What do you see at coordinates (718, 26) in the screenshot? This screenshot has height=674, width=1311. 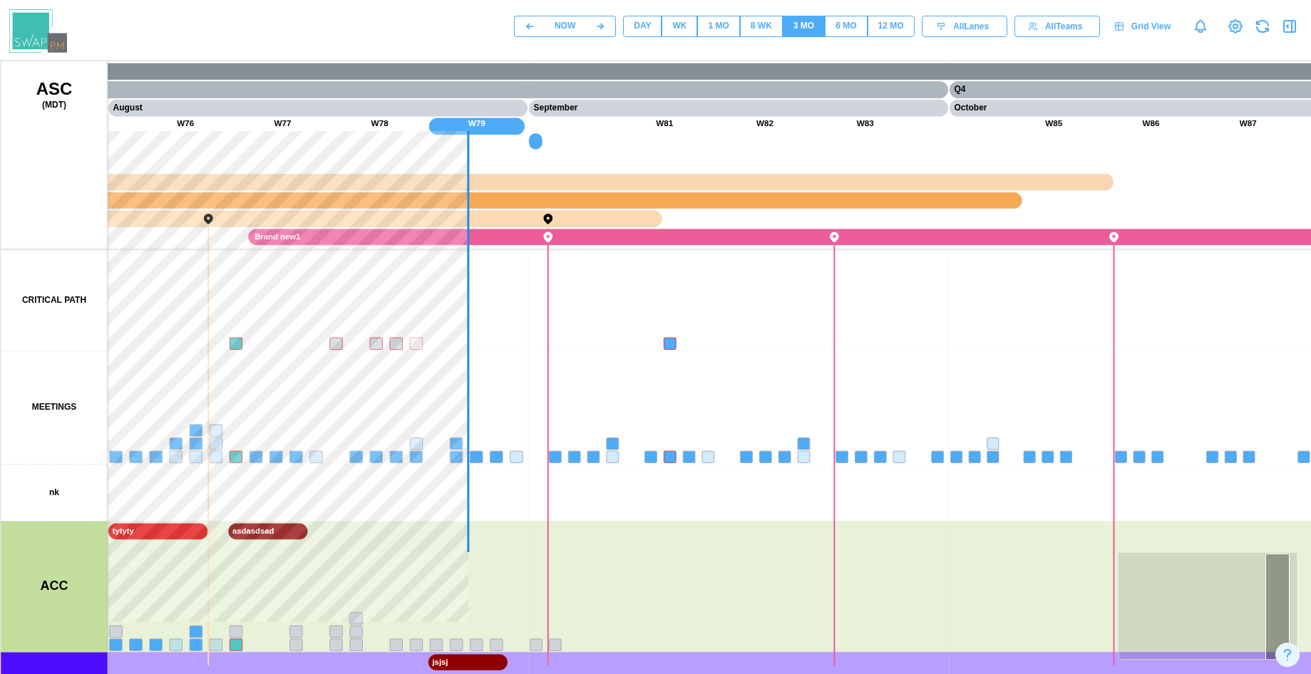 I see `button: 1 MO` at bounding box center [718, 26].